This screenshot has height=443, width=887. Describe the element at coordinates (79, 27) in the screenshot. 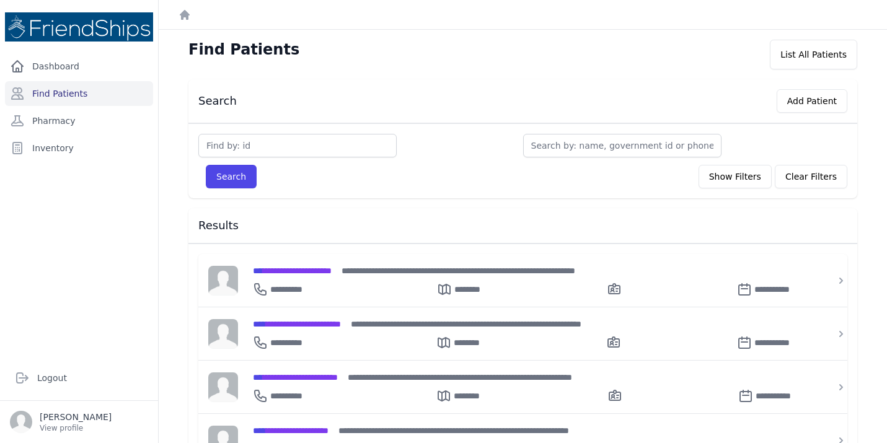

I see `img: Medical Missions EMR` at that location.